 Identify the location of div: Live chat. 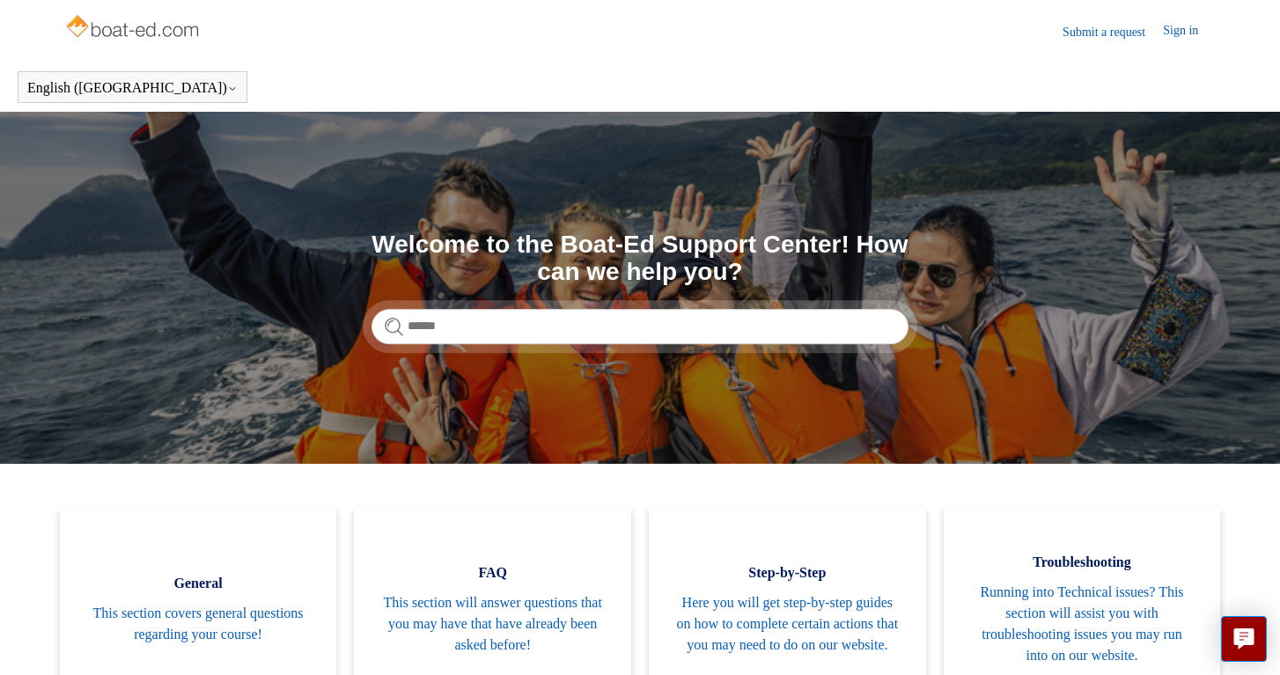
(1244, 639).